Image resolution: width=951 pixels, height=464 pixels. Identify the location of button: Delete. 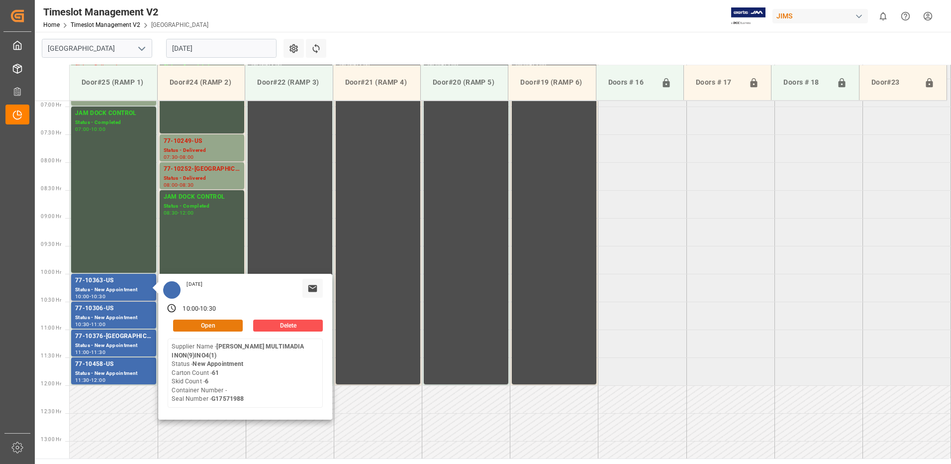
(288, 325).